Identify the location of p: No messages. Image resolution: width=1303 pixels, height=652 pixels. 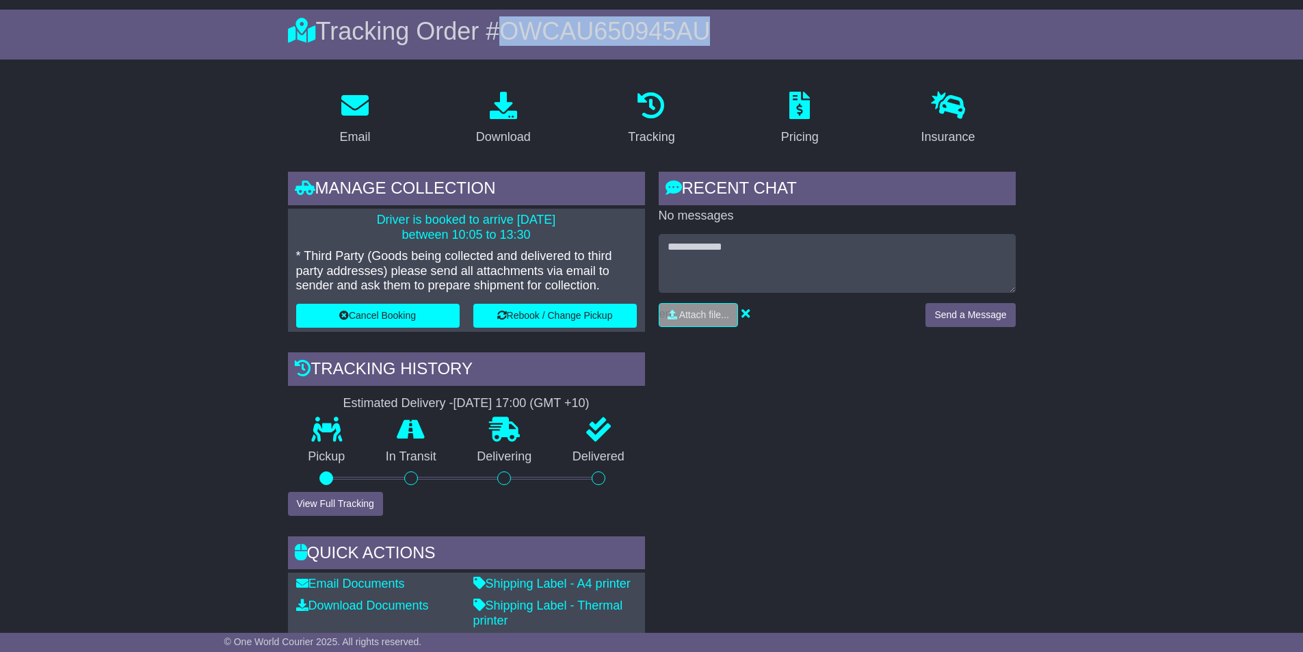
(837, 216).